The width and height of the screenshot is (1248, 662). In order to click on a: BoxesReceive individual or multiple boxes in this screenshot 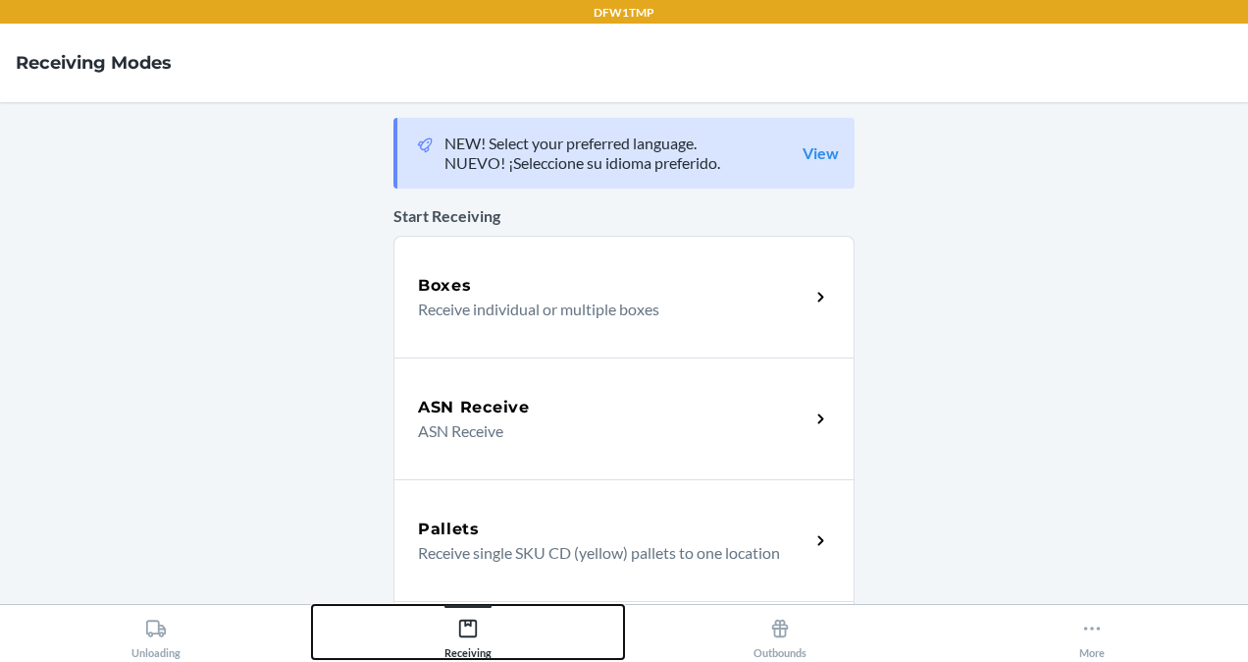, I will do `click(624, 296)`.